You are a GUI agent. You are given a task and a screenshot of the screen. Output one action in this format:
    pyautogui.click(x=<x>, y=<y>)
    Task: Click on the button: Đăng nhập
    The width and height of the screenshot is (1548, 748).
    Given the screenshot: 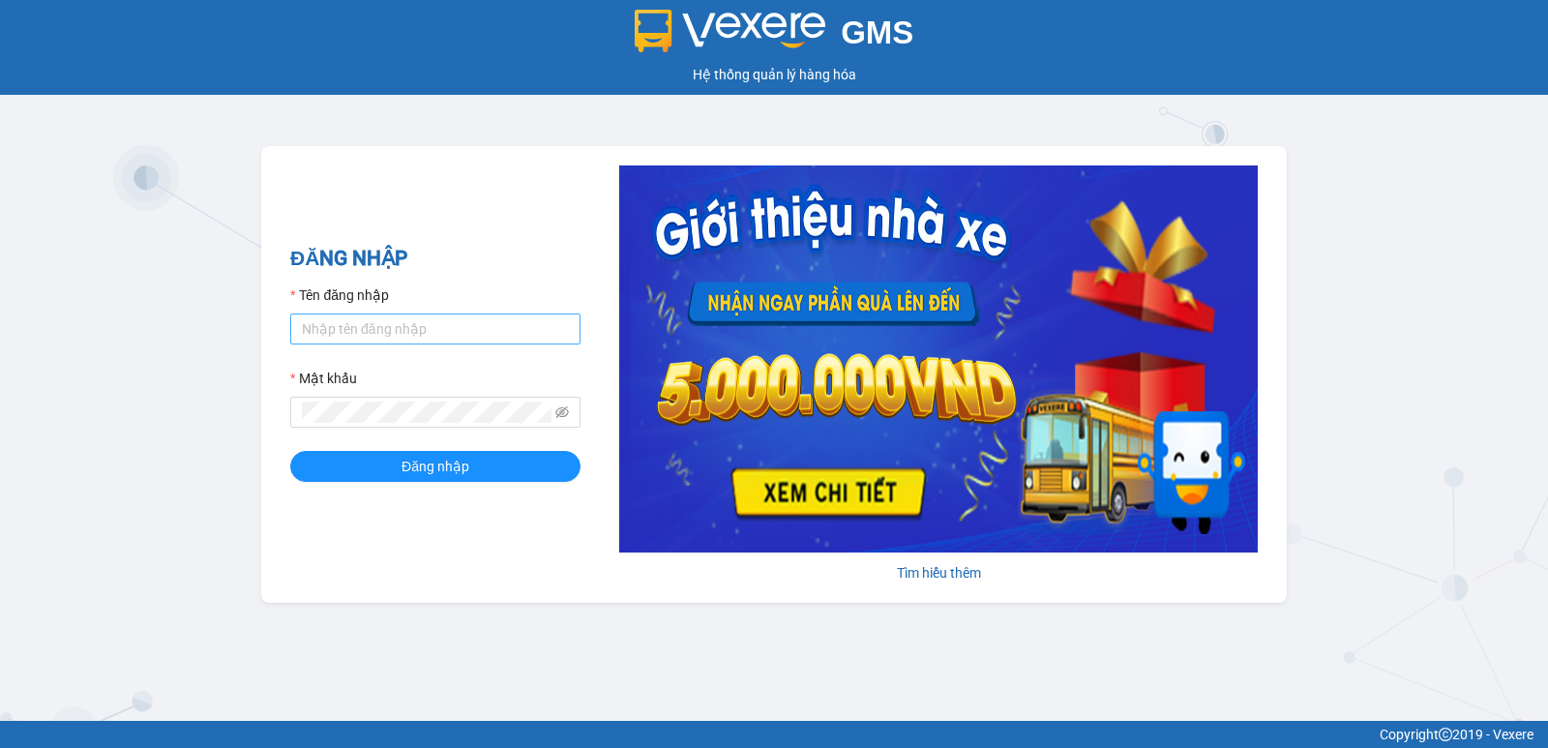 What is the action you would take?
    pyautogui.click(x=435, y=466)
    